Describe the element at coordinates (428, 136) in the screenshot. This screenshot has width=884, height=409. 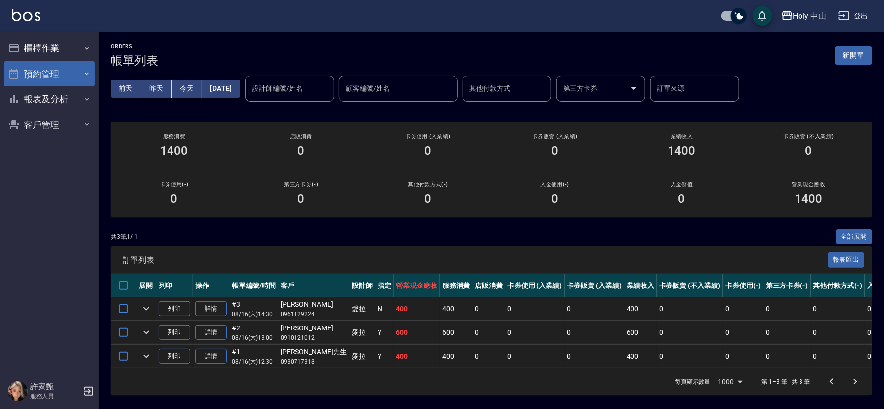
I see `h2: 卡券使用 (入業績)` at that location.